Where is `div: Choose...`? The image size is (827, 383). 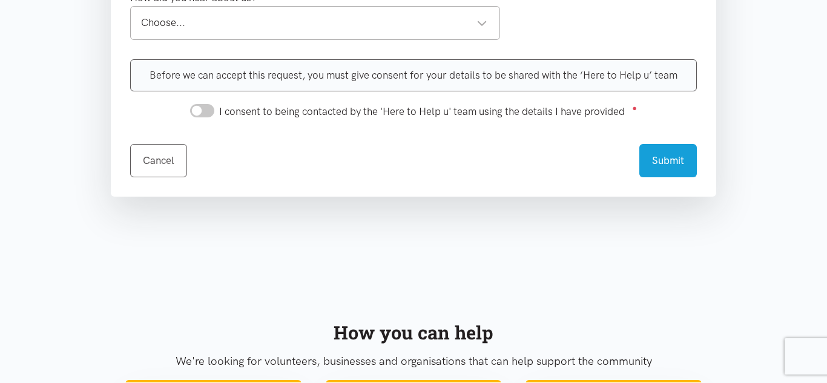
div: Choose... is located at coordinates (314, 22).